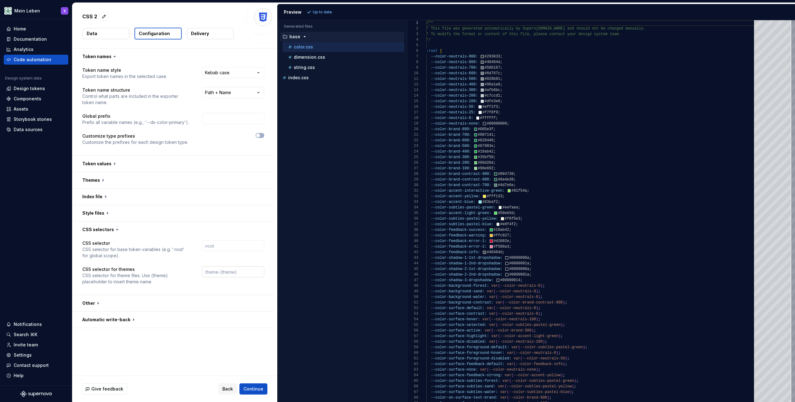  I want to click on span: #dfe3e6, so click(492, 101).